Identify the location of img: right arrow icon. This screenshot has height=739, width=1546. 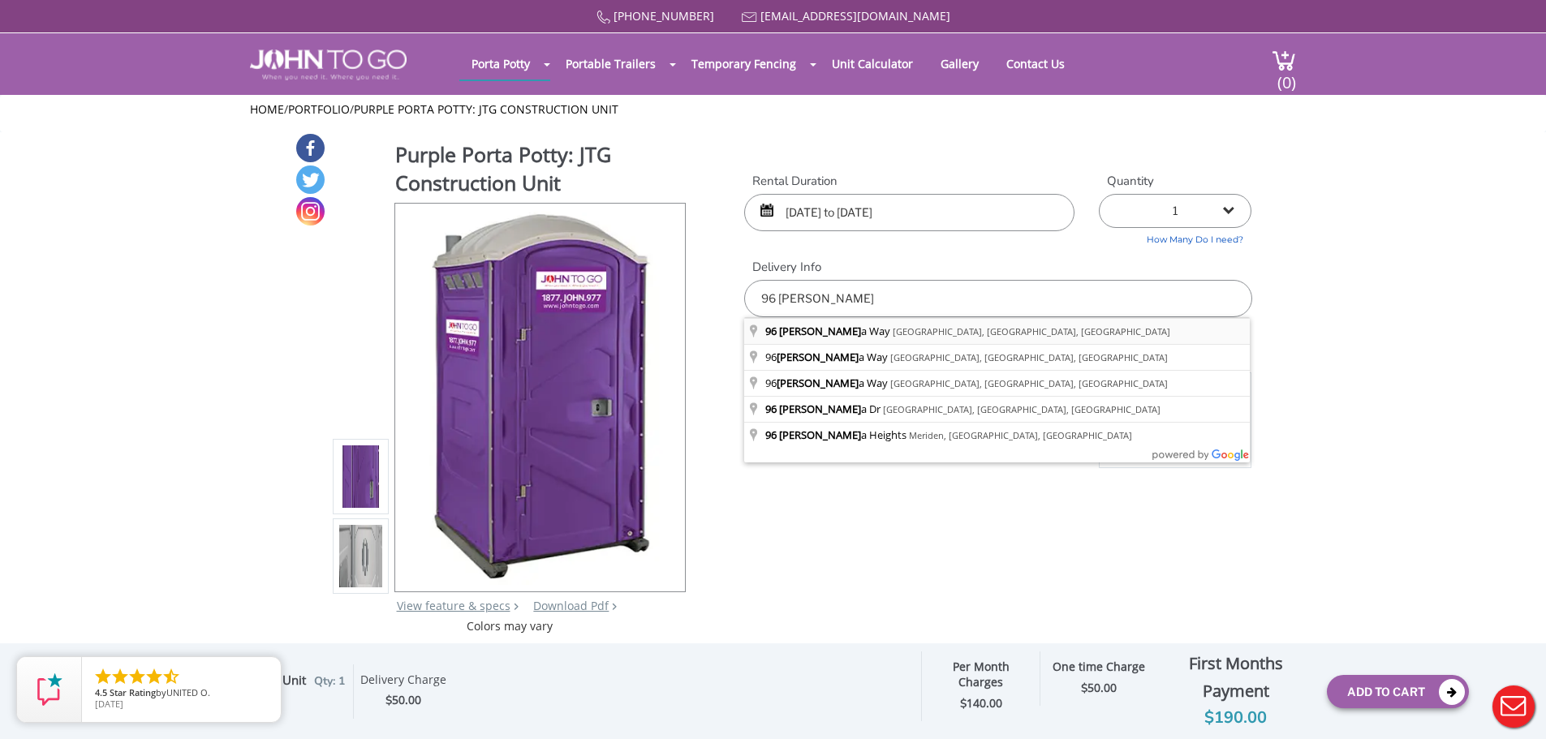
(516, 606).